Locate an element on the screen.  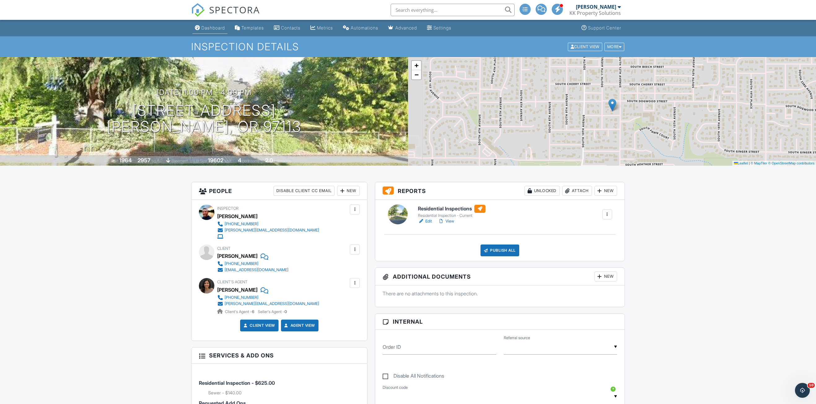
div: Contacts is located at coordinates (291, 28).